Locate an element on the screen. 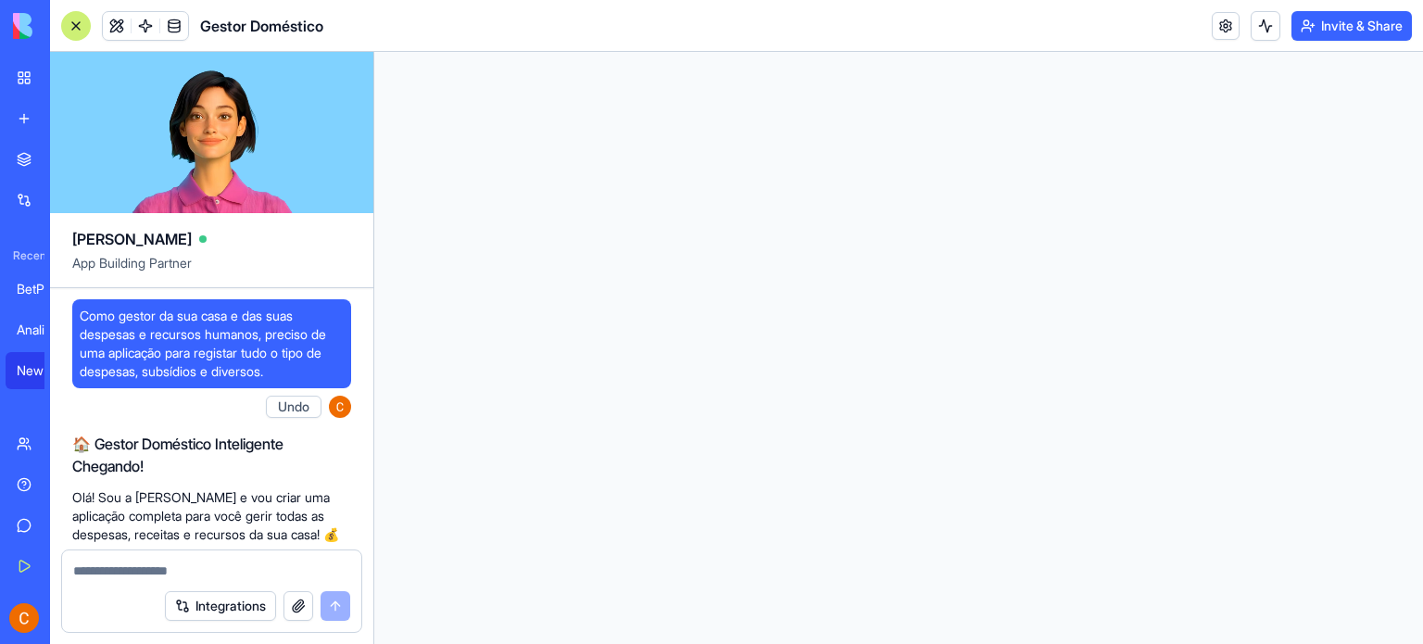 This screenshot has width=1423, height=644. a: Analista Profissional de Apostas is located at coordinates (43, 330).